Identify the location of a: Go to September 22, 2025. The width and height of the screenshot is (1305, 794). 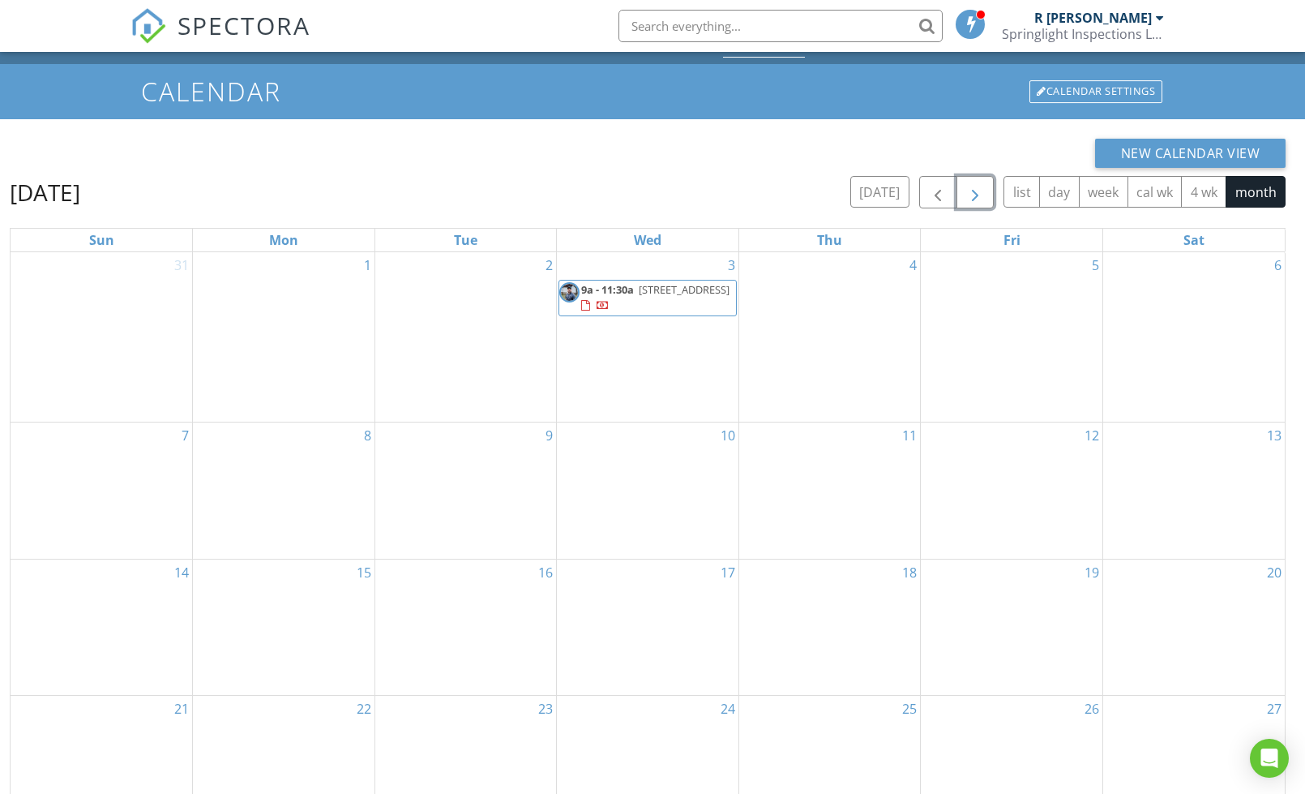
(364, 709).